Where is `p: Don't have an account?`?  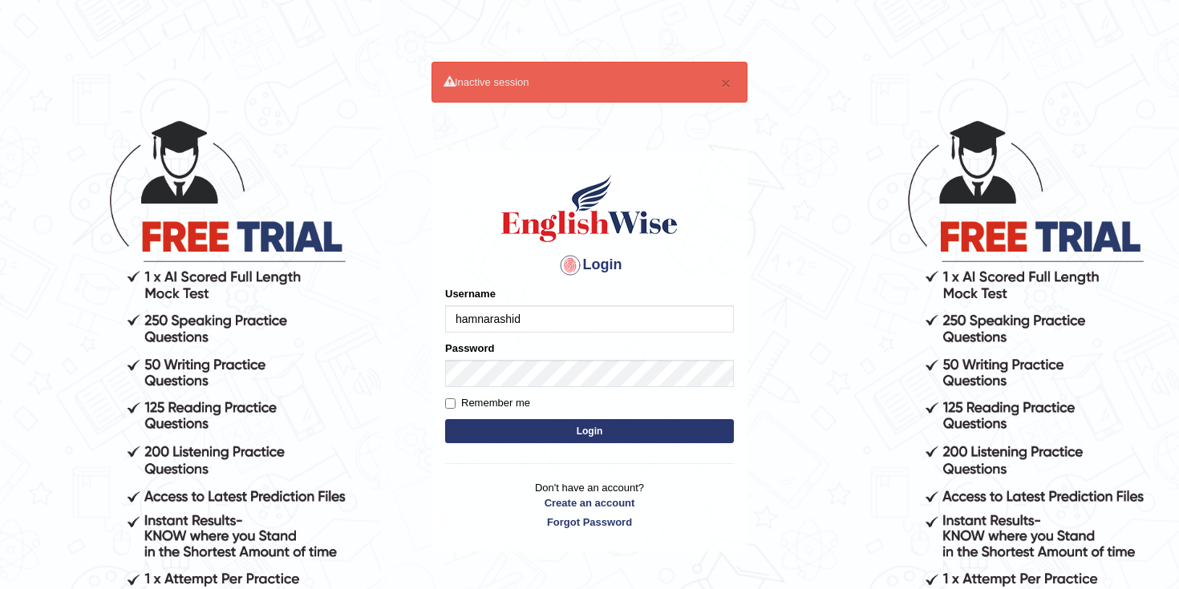 p: Don't have an account? is located at coordinates (589, 505).